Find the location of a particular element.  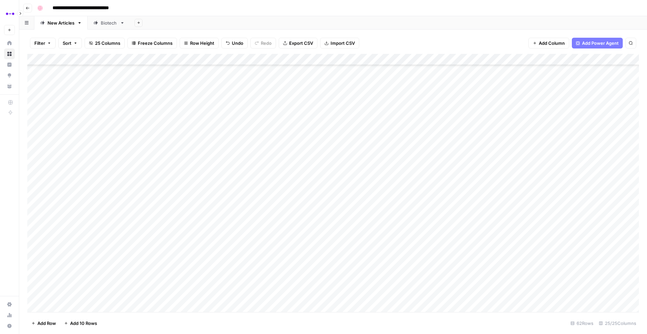

div: New Articles is located at coordinates (61, 23).